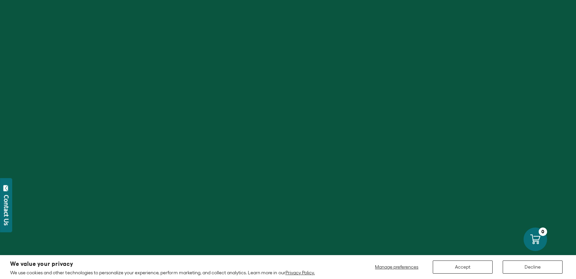 The image size is (576, 279). Describe the element at coordinates (397, 267) in the screenshot. I see `span: Manage preferences` at that location.